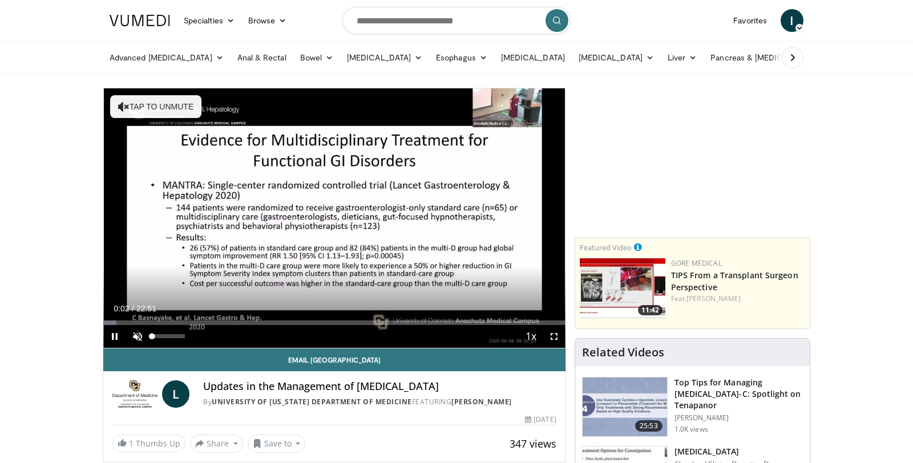  Describe the element at coordinates (131, 443) in the screenshot. I see `span: 1` at that location.